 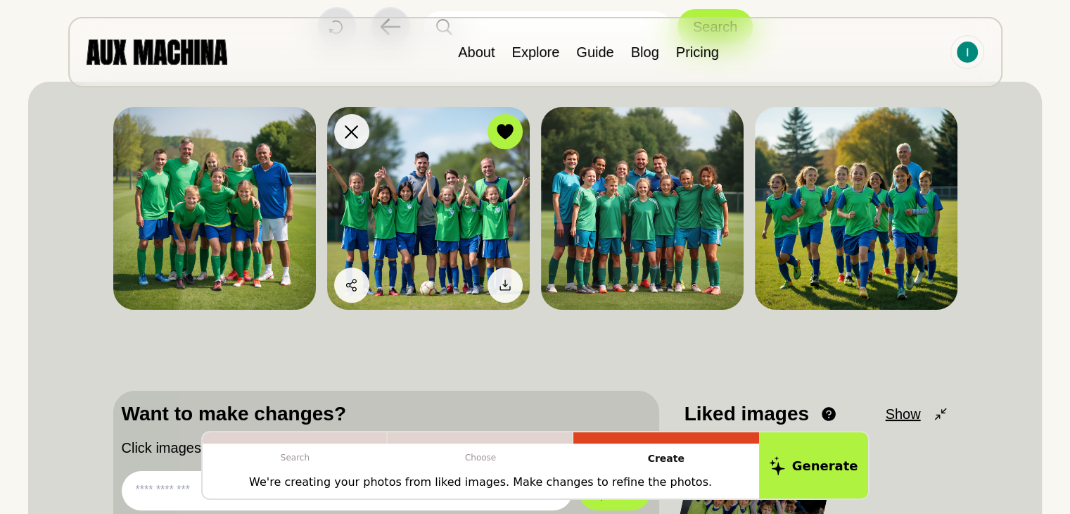 What do you see at coordinates (814, 465) in the screenshot?
I see `button: Generate` at bounding box center [814, 465].